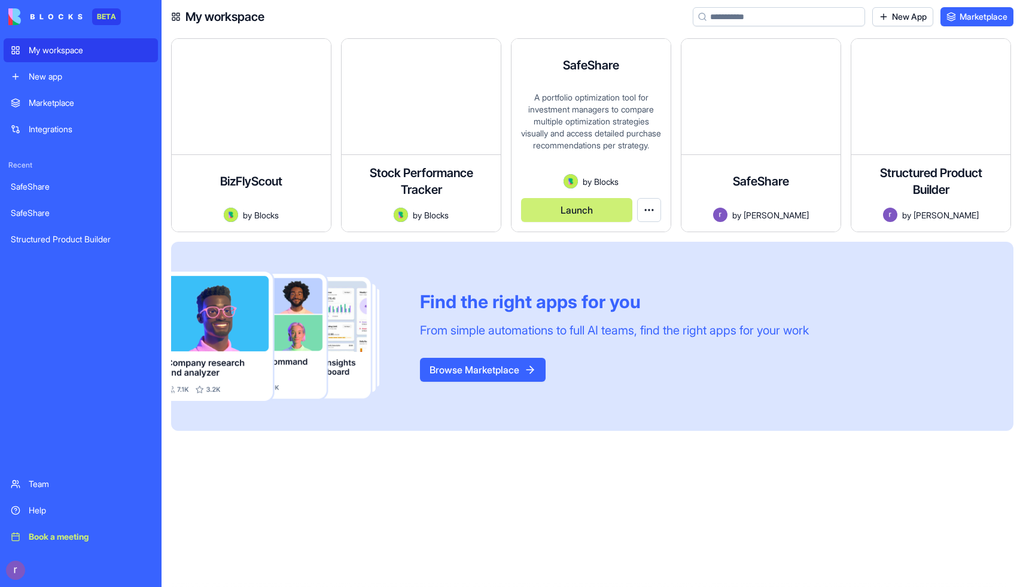 The image size is (1023, 587). I want to click on a: New App, so click(903, 17).